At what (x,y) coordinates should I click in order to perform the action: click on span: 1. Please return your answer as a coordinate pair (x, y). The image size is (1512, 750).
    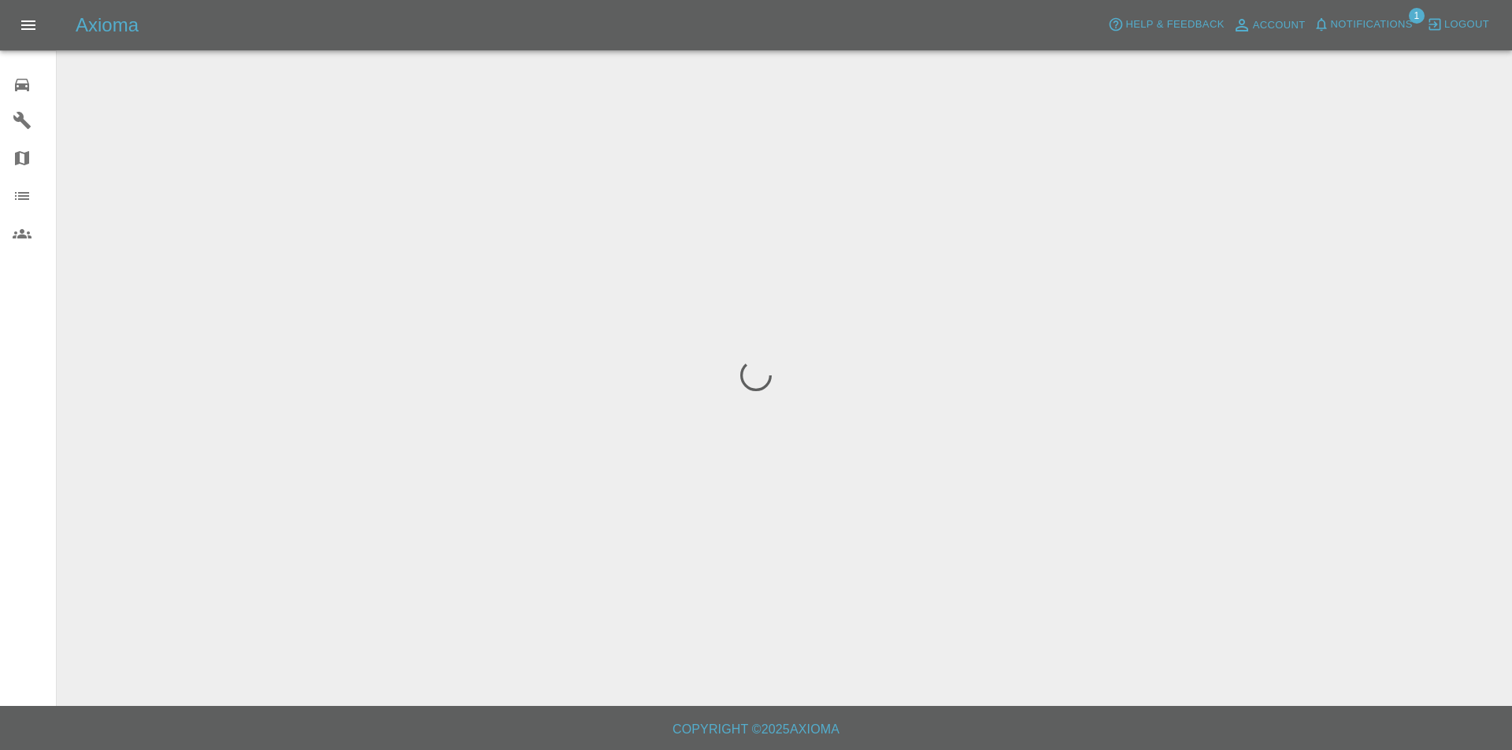
    Looking at the image, I should click on (1417, 16).